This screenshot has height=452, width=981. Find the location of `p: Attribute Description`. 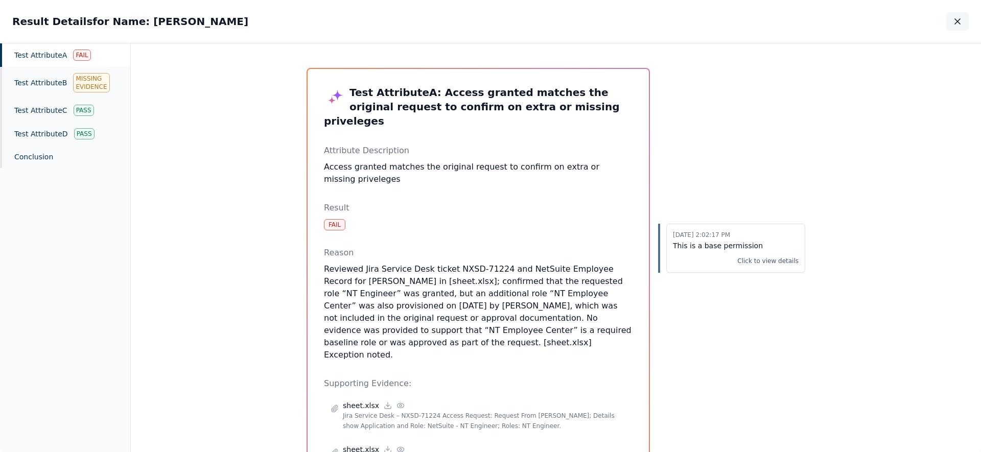

p: Attribute Description is located at coordinates (478, 151).